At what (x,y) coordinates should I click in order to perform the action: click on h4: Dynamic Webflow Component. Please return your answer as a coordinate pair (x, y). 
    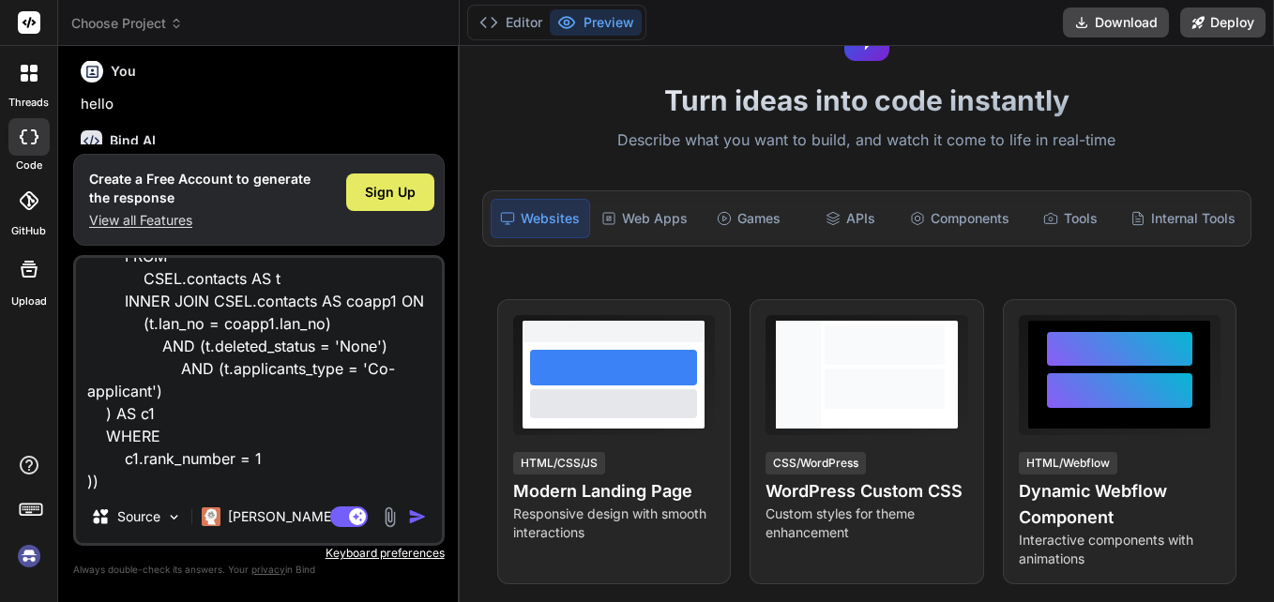
    Looking at the image, I should click on (1120, 505).